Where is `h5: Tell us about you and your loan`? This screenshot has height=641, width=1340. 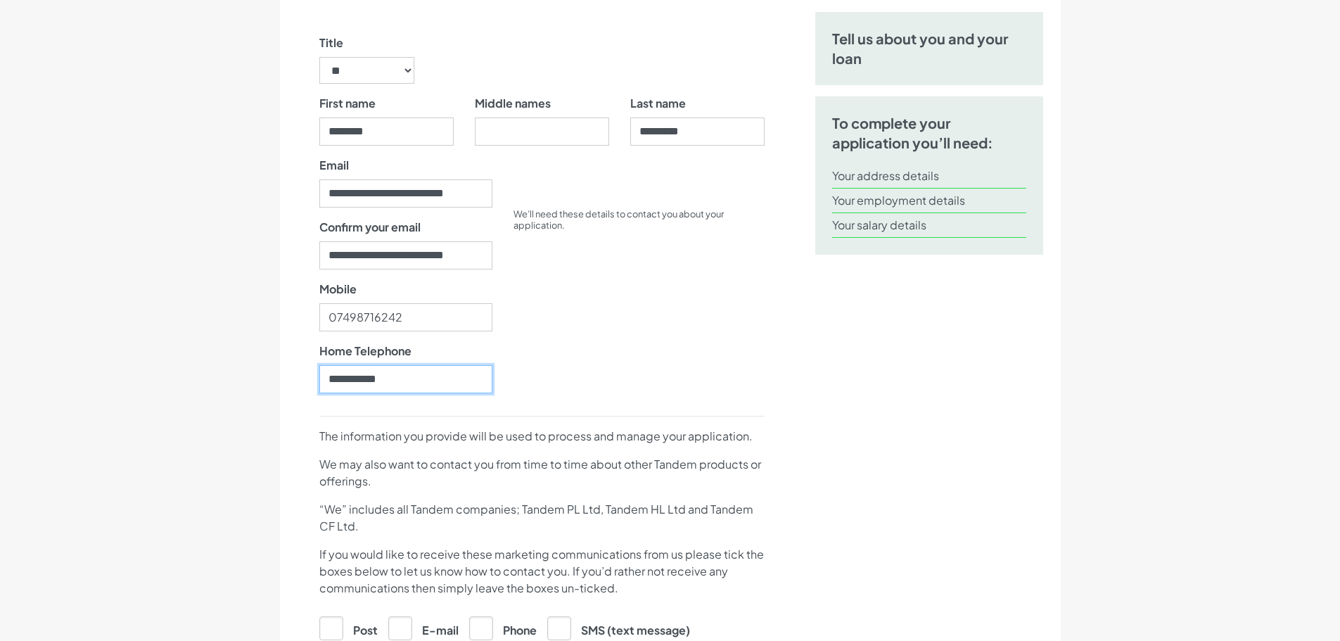 h5: Tell us about you and your loan is located at coordinates (929, 49).